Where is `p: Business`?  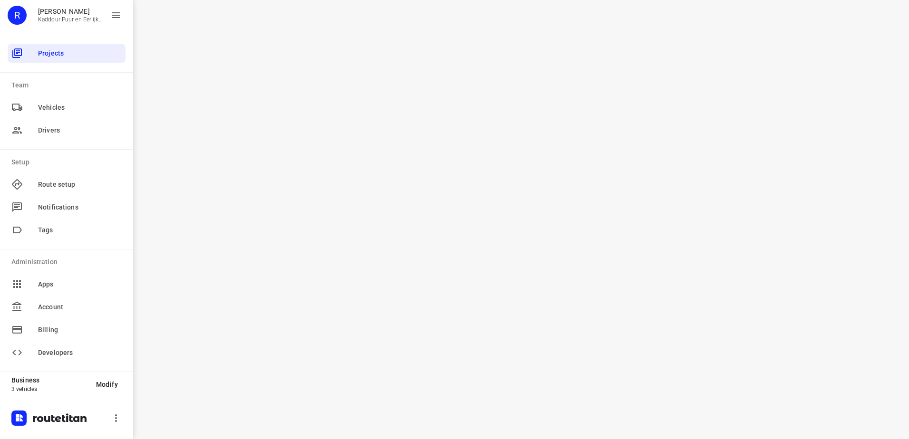
p: Business is located at coordinates (50, 380).